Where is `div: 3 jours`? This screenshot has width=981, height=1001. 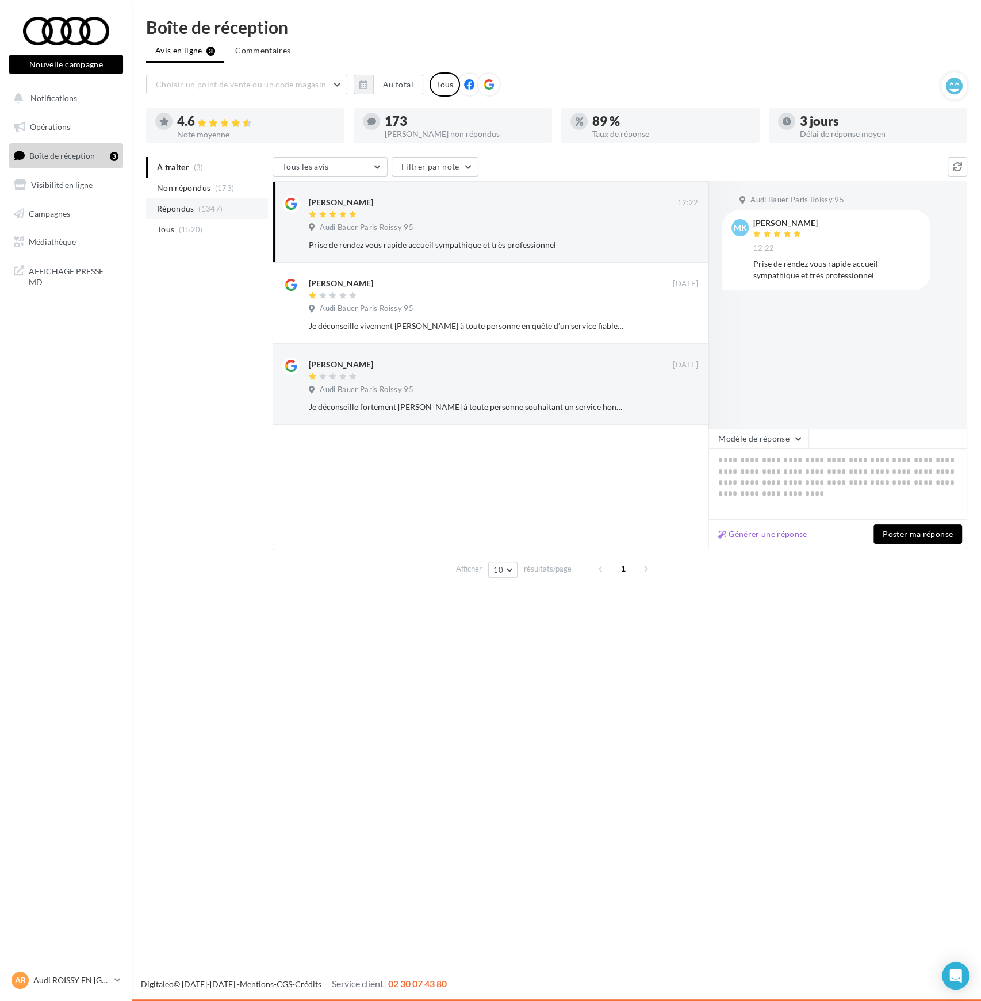
div: 3 jours is located at coordinates (879, 121).